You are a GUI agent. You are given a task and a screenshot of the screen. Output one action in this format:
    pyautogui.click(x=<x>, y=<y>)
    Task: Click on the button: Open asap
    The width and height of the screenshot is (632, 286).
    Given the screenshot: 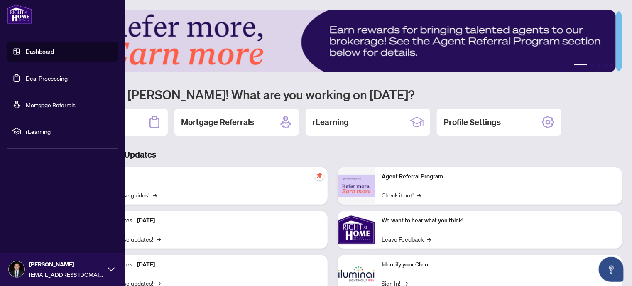 What is the action you would take?
    pyautogui.click(x=611, y=269)
    